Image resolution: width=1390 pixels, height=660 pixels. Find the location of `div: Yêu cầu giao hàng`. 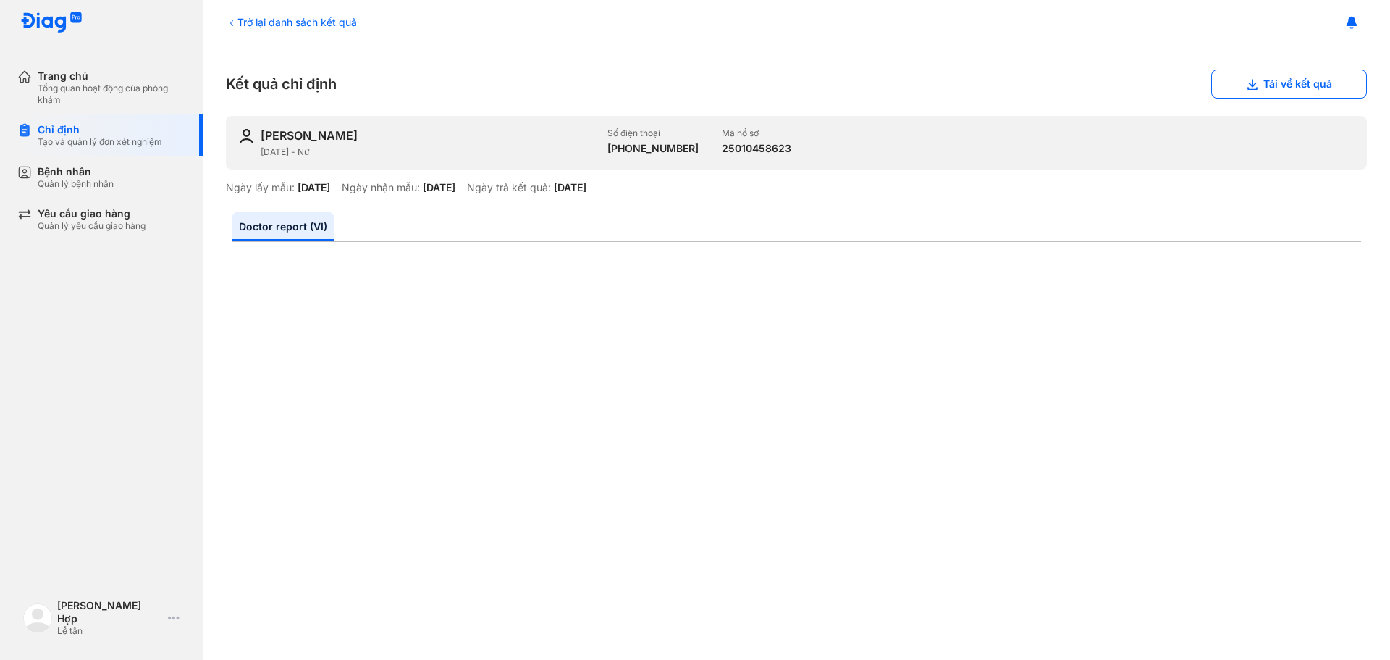

div: Yêu cầu giao hàng is located at coordinates (91, 214).